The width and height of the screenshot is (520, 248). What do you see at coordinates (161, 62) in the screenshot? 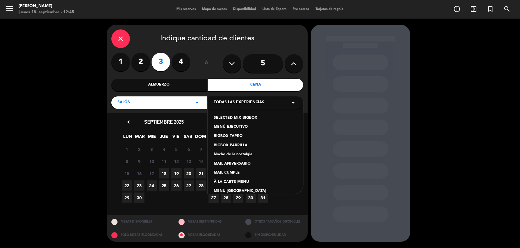
I see `label: 3` at bounding box center [161, 62].